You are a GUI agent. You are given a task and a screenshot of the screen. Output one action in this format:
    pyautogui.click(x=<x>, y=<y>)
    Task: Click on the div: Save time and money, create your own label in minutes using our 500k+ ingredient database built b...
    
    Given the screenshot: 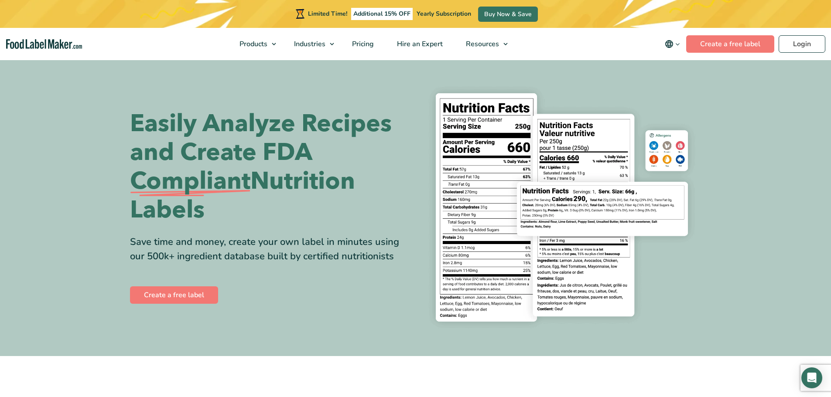 What is the action you would take?
    pyautogui.click(x=270, y=250)
    